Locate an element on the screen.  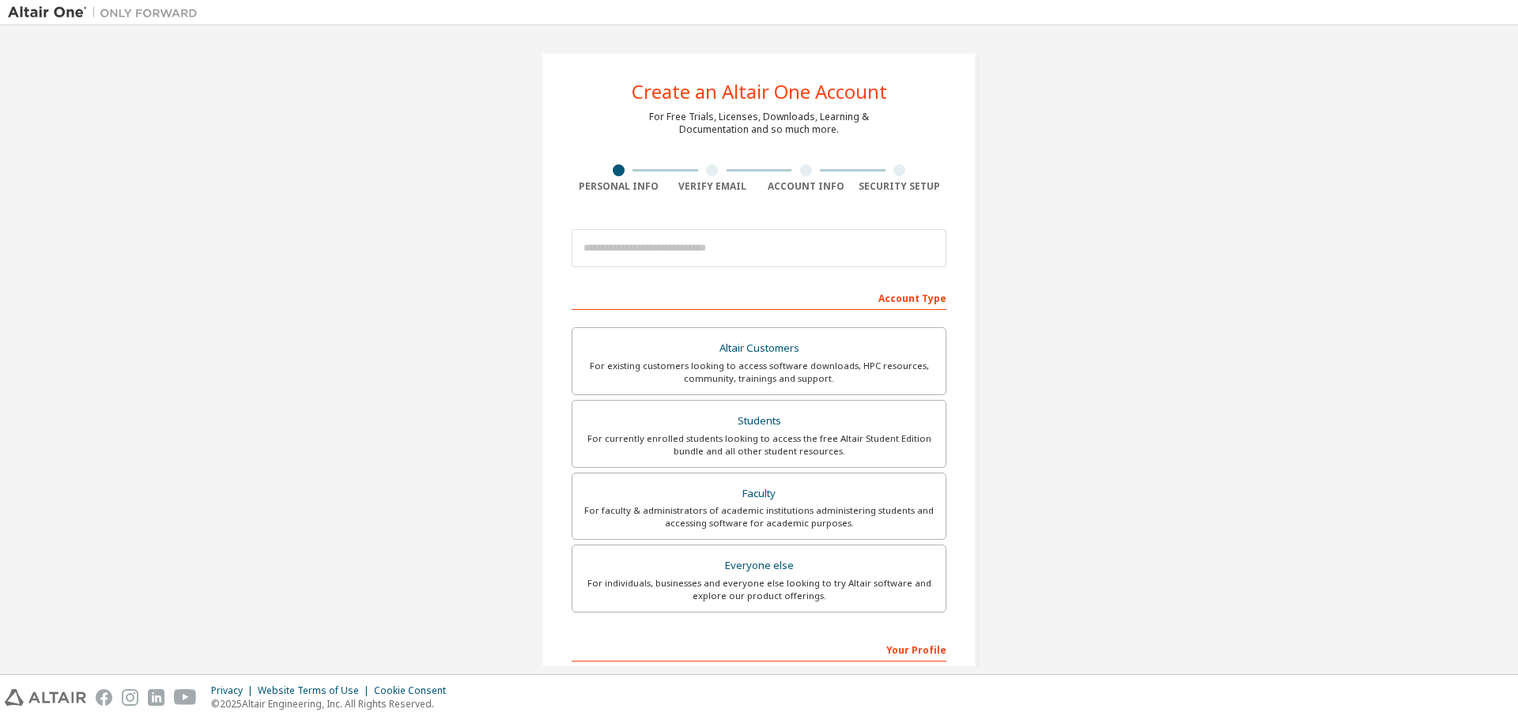
div: Cookie Consent is located at coordinates (414, 691).